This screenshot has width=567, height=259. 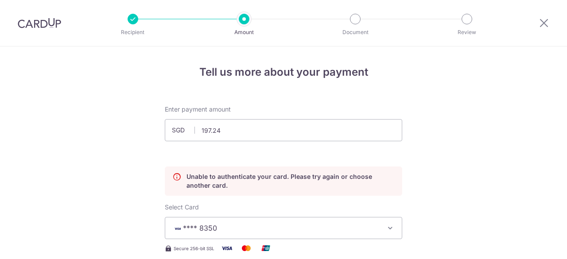 I want to click on p: Amount, so click(x=244, y=32).